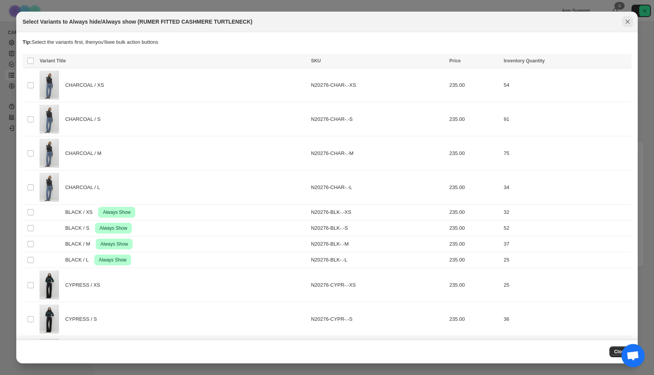 The height and width of the screenshot is (375, 654). What do you see at coordinates (79, 260) in the screenshot?
I see `span: BLACK / L` at bounding box center [79, 260].